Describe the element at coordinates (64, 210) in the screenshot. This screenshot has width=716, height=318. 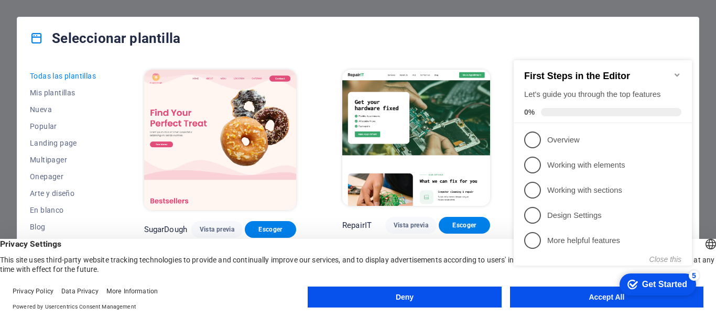
I see `button: En blanco` at that location.